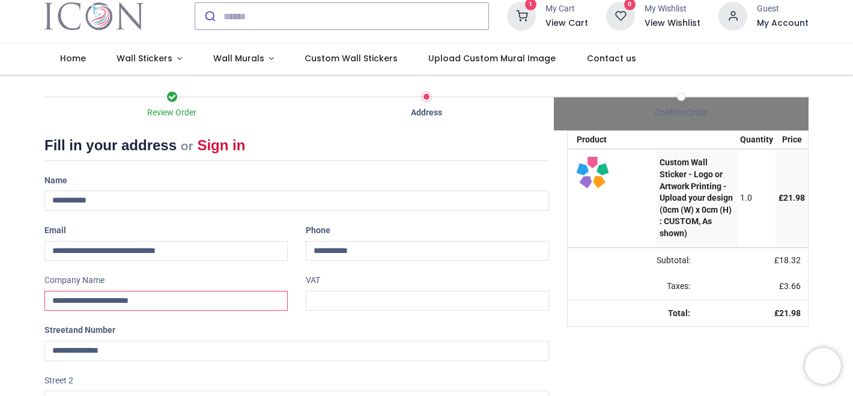  Describe the element at coordinates (209, 16) in the screenshot. I see `button: Submit` at that location.